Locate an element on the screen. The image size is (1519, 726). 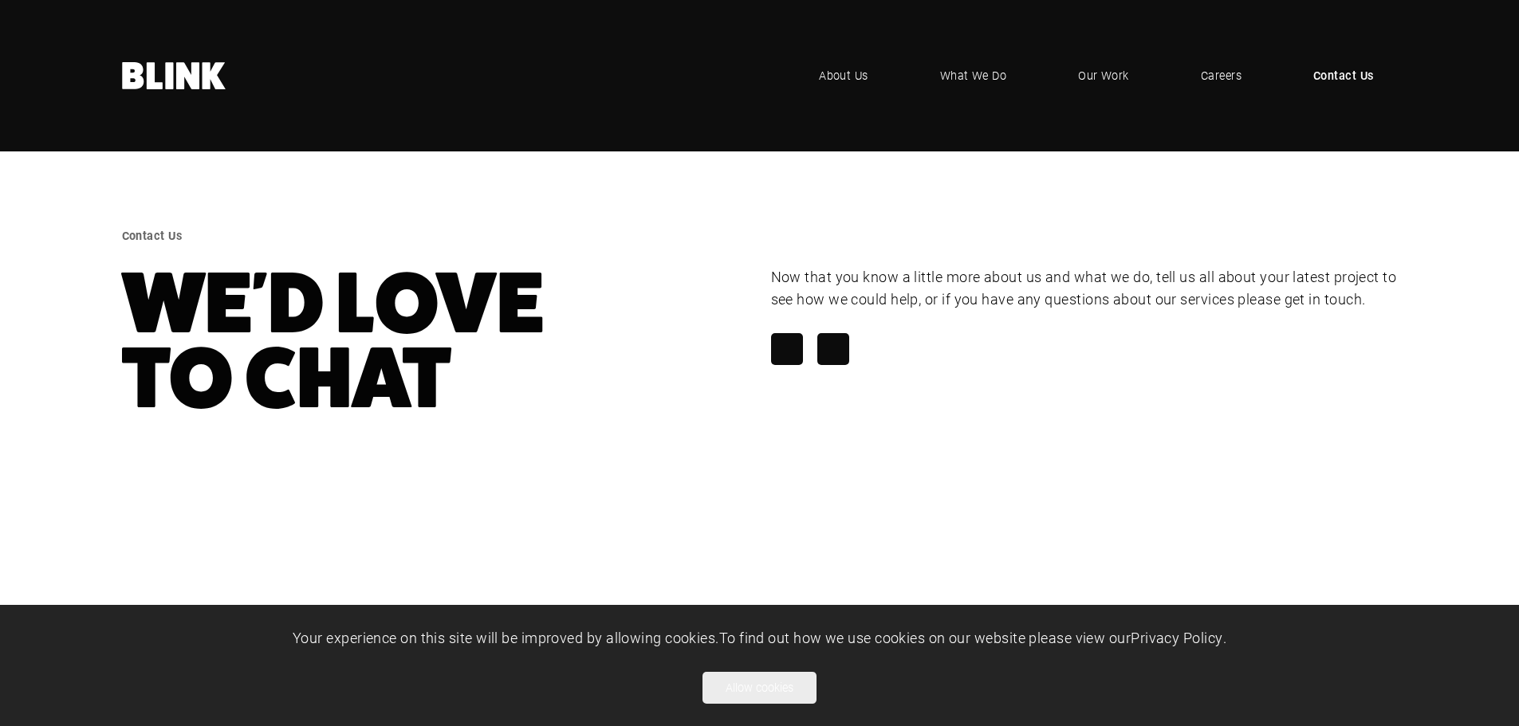
a: What We Do is located at coordinates (974, 76).